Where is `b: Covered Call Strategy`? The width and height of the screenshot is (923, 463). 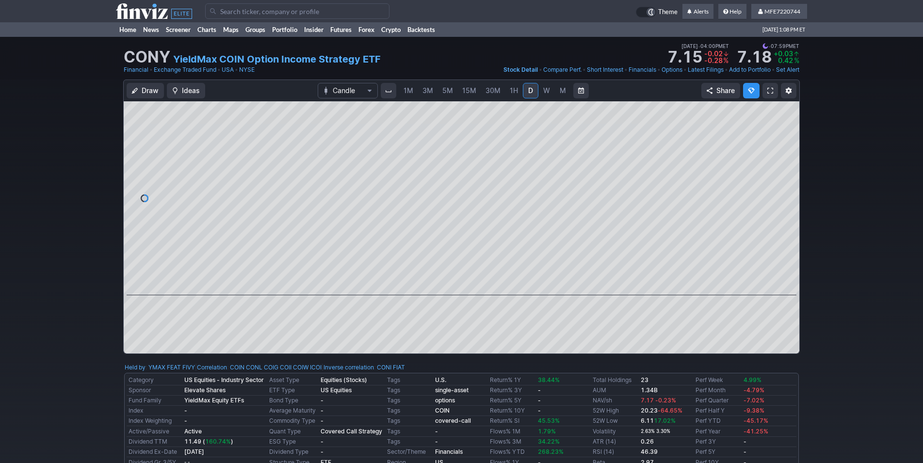
b: Covered Call Strategy is located at coordinates (351, 431).